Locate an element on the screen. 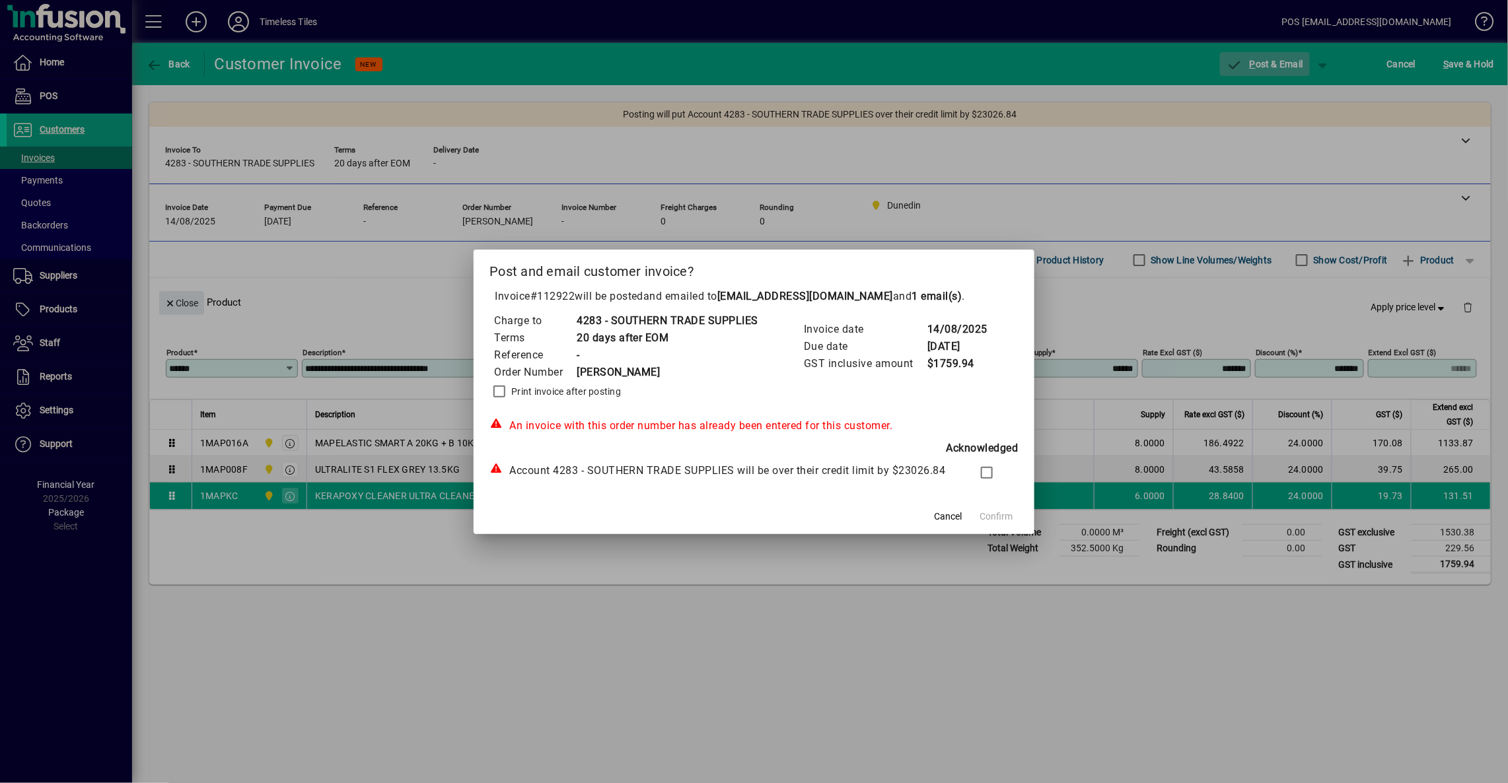 Image resolution: width=1508 pixels, height=783 pixels. td: GST inclusive amount is located at coordinates (864, 364).